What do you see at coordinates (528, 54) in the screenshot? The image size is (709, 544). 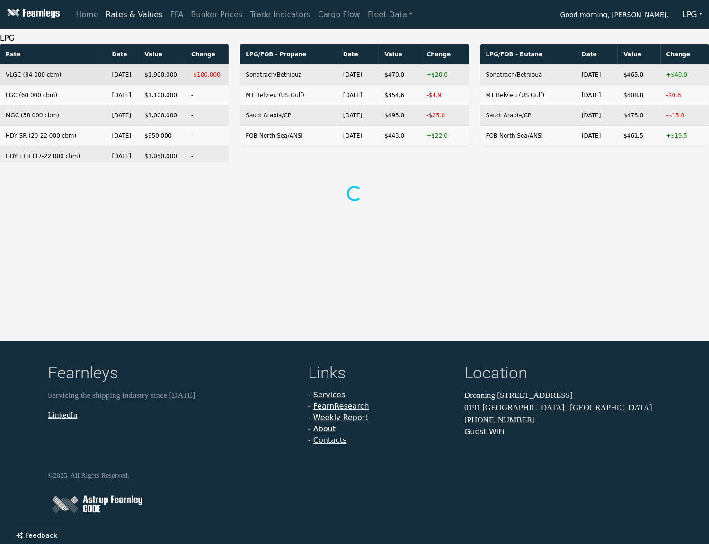 I see `th: LPG/FOB - Butane` at bounding box center [528, 54].